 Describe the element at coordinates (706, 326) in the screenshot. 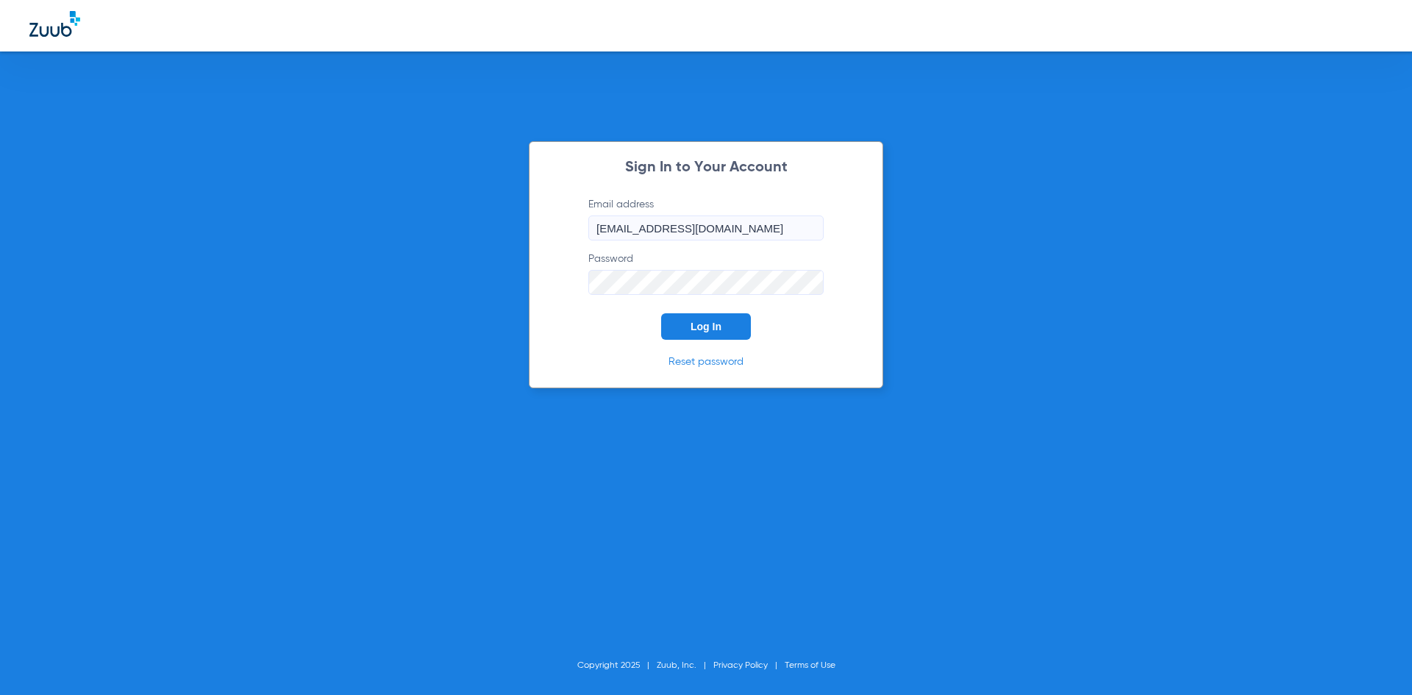

I see `button: Log In` at that location.